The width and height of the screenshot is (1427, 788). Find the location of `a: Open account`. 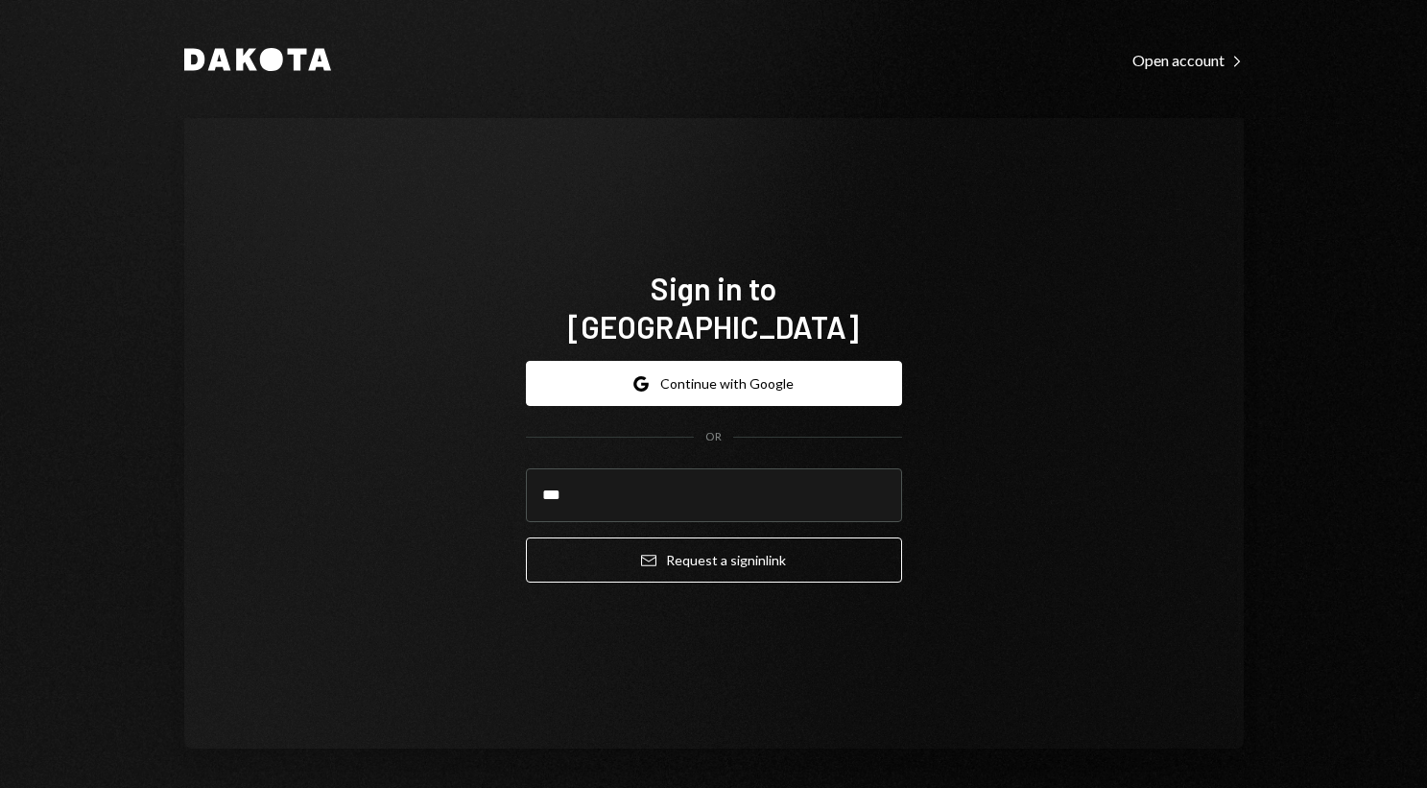

a: Open account is located at coordinates (1188, 60).